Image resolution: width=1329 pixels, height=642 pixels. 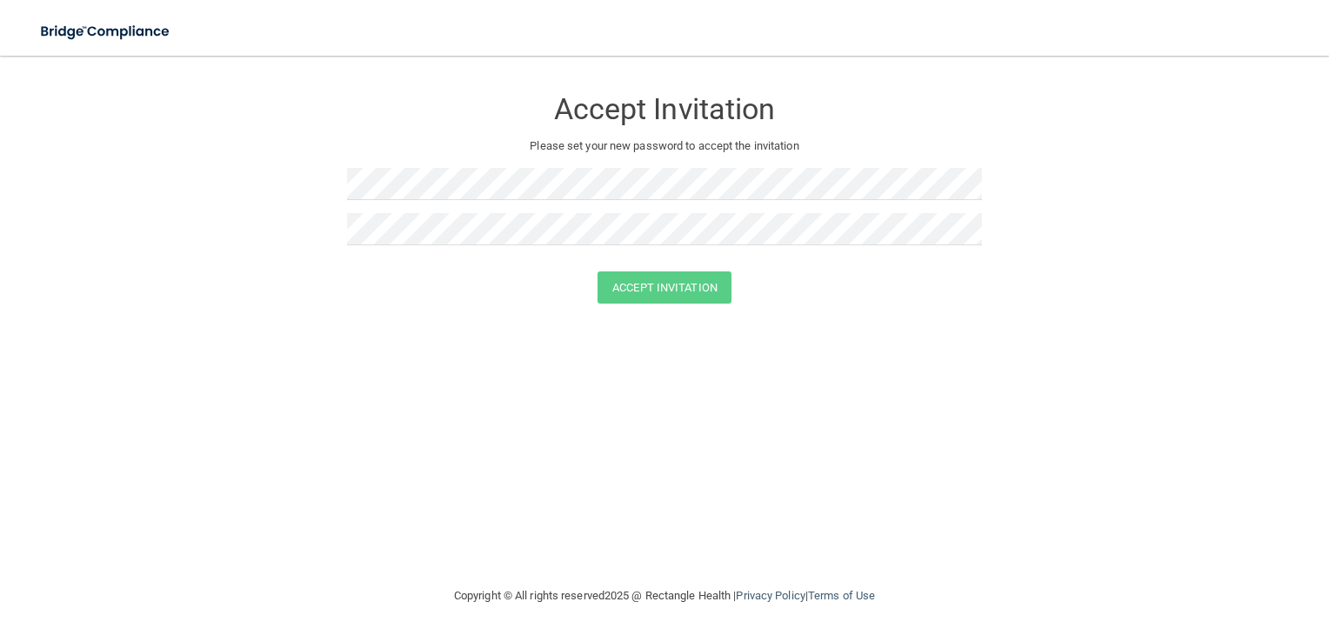 I want to click on p: Please set your new password to accept the invitation, so click(x=664, y=146).